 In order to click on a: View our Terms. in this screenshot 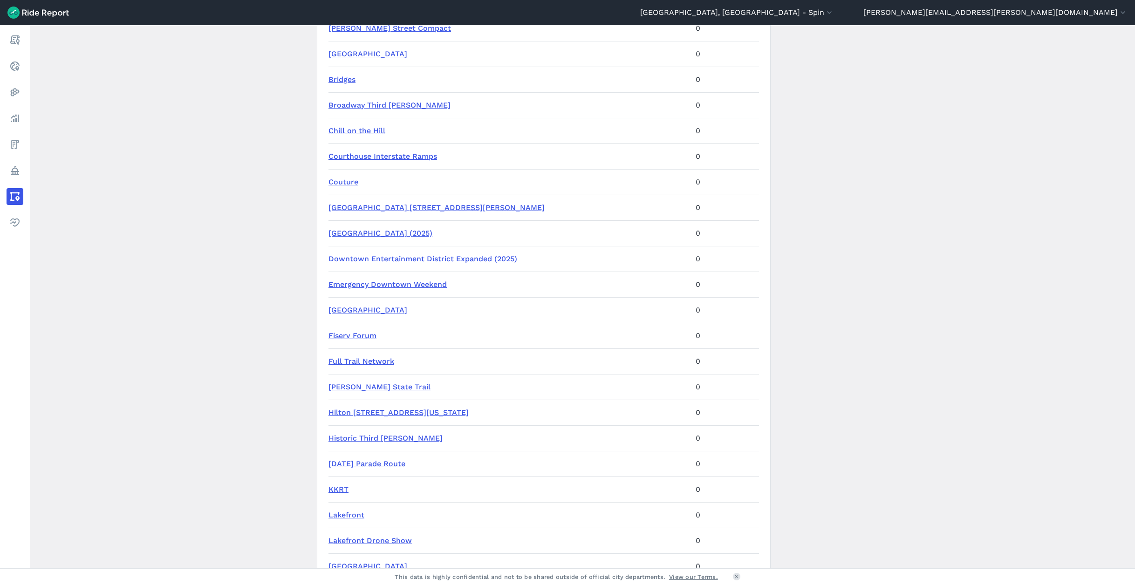, I will do `click(693, 577)`.